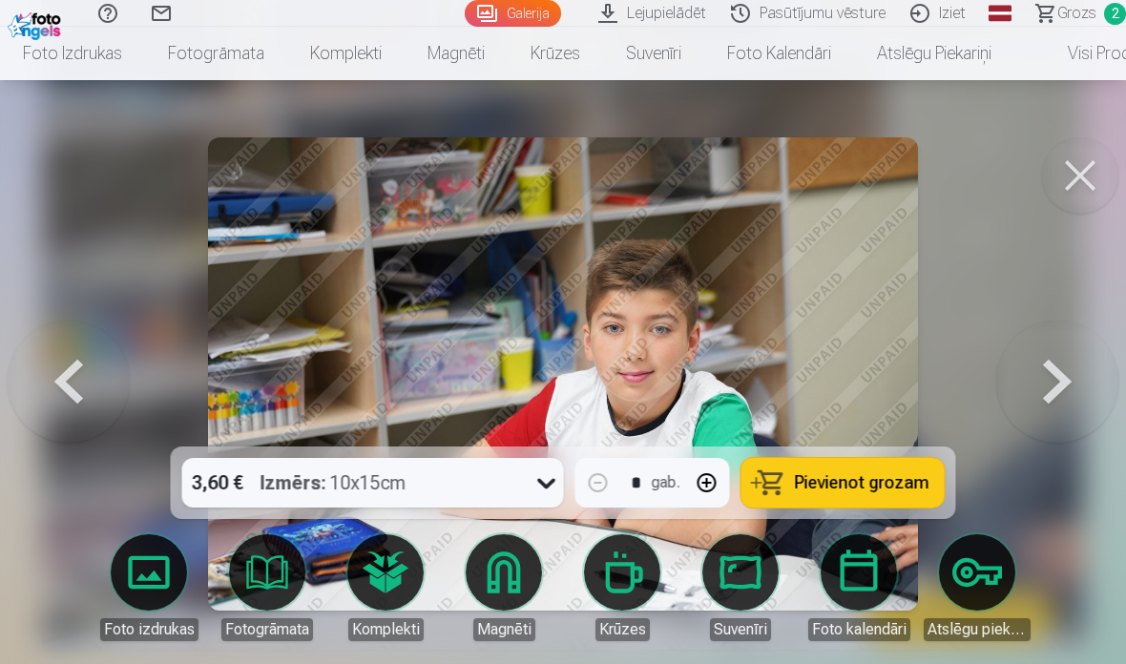 Image resolution: width=1126 pixels, height=664 pixels. Describe the element at coordinates (666, 483) in the screenshot. I see `div: gab.` at that location.